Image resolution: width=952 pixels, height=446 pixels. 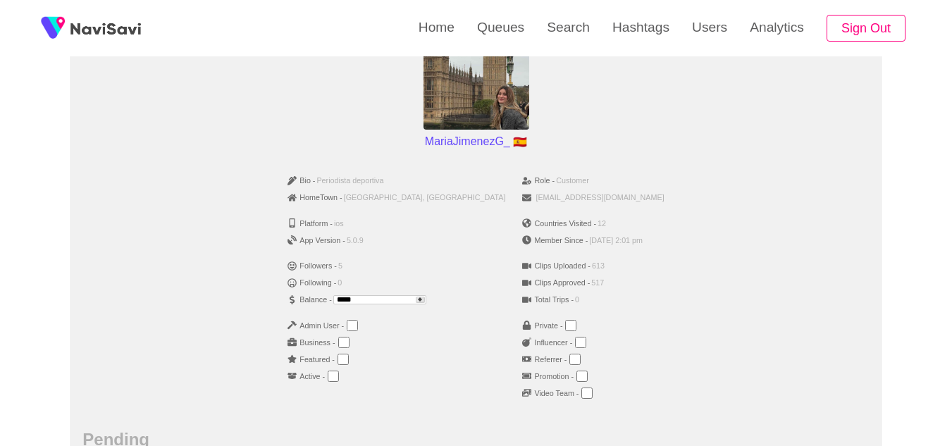 What do you see at coordinates (544, 359) in the screenshot?
I see `span: Referrer -` at bounding box center [544, 359].